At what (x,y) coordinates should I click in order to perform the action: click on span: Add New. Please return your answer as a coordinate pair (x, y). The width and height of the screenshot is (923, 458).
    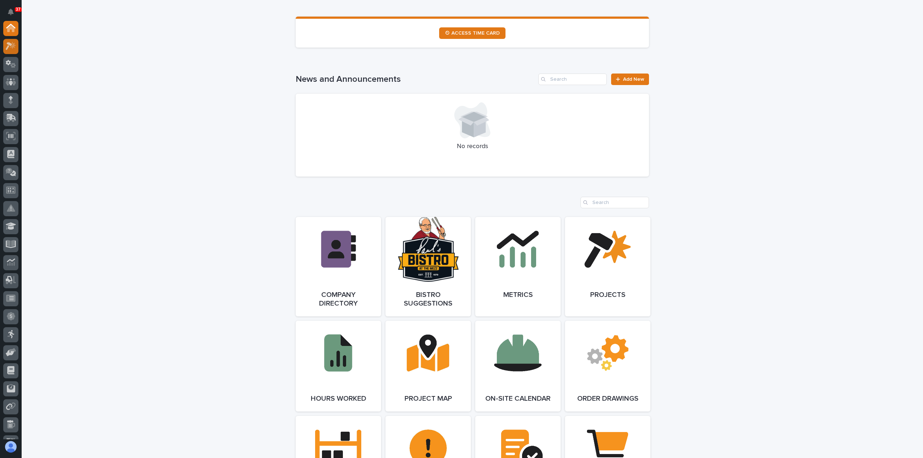
    Looking at the image, I should click on (634, 79).